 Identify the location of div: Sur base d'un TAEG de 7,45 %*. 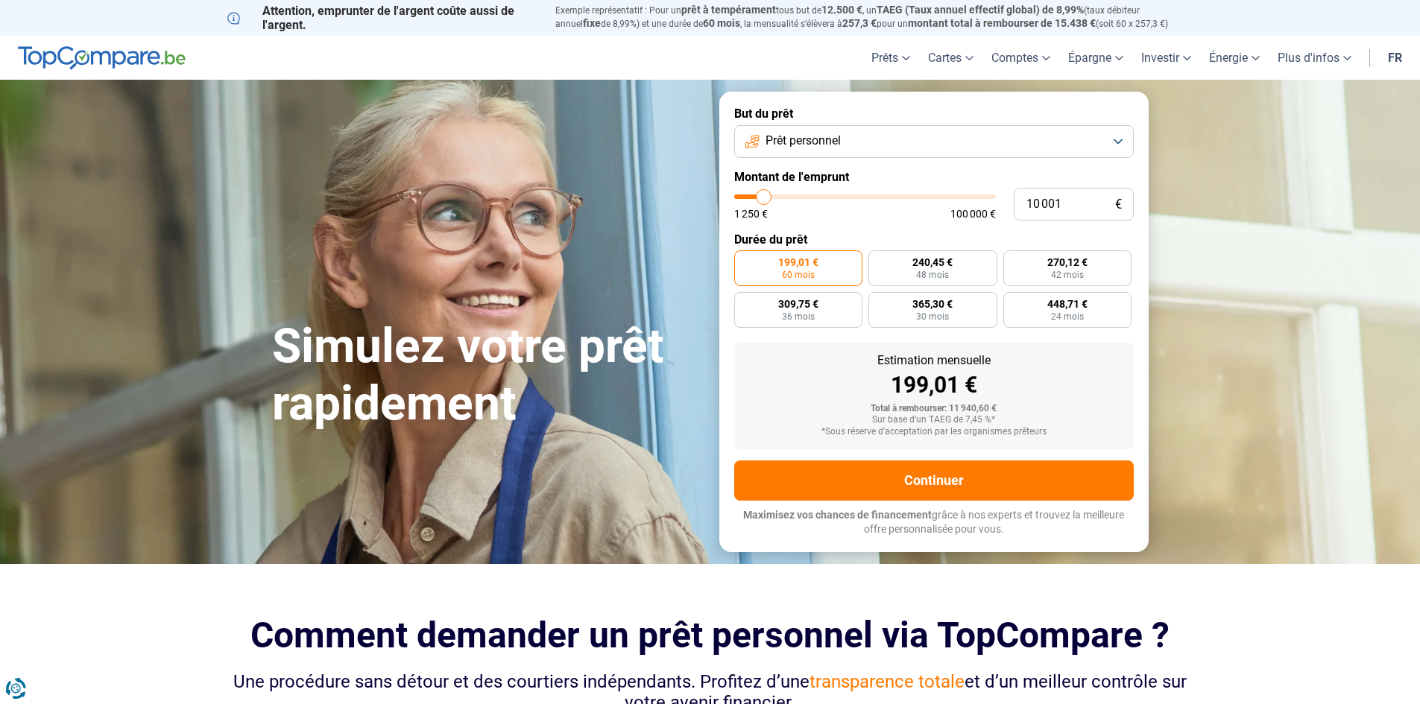
(934, 420).